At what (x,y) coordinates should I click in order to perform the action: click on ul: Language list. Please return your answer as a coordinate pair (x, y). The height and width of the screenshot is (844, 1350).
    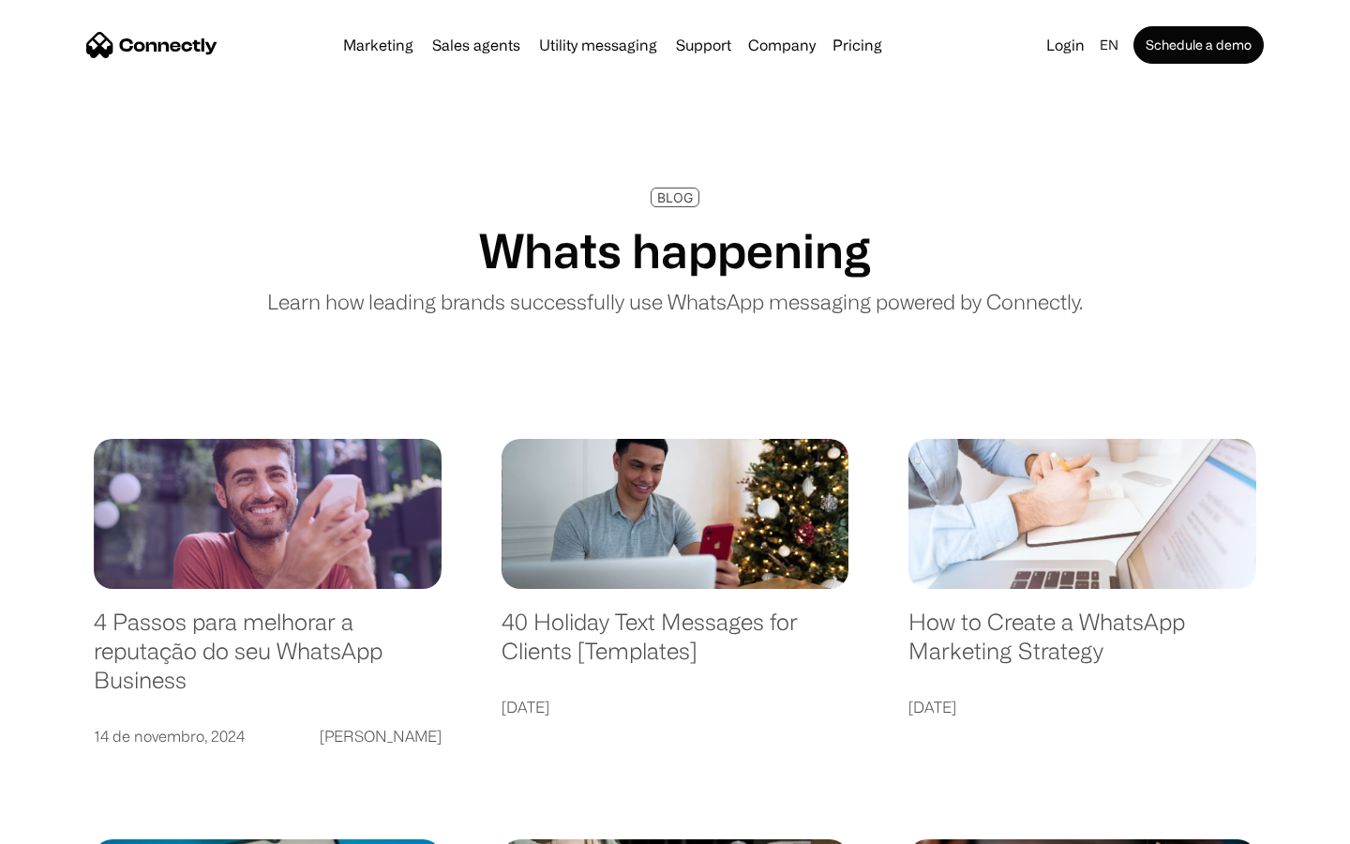
    Looking at the image, I should click on (75, 824).